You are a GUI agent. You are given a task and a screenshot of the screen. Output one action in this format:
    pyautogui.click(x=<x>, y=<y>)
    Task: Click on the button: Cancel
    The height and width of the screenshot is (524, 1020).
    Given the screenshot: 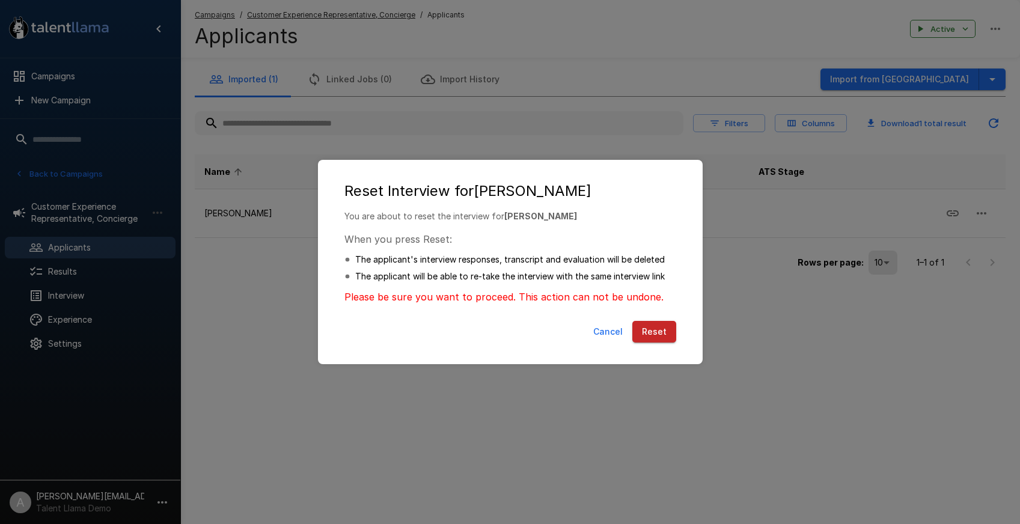 What is the action you would take?
    pyautogui.click(x=608, y=332)
    